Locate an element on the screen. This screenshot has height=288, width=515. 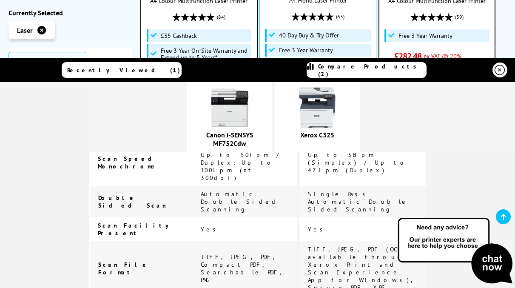
span: £35 Cashback is located at coordinates (179, 36).